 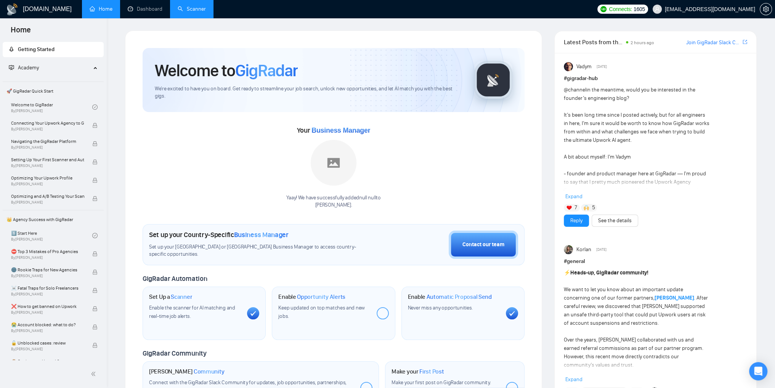 What do you see at coordinates (53, 220) in the screenshot?
I see `span: 👑 Agency Success with GigRadar` at bounding box center [53, 220].